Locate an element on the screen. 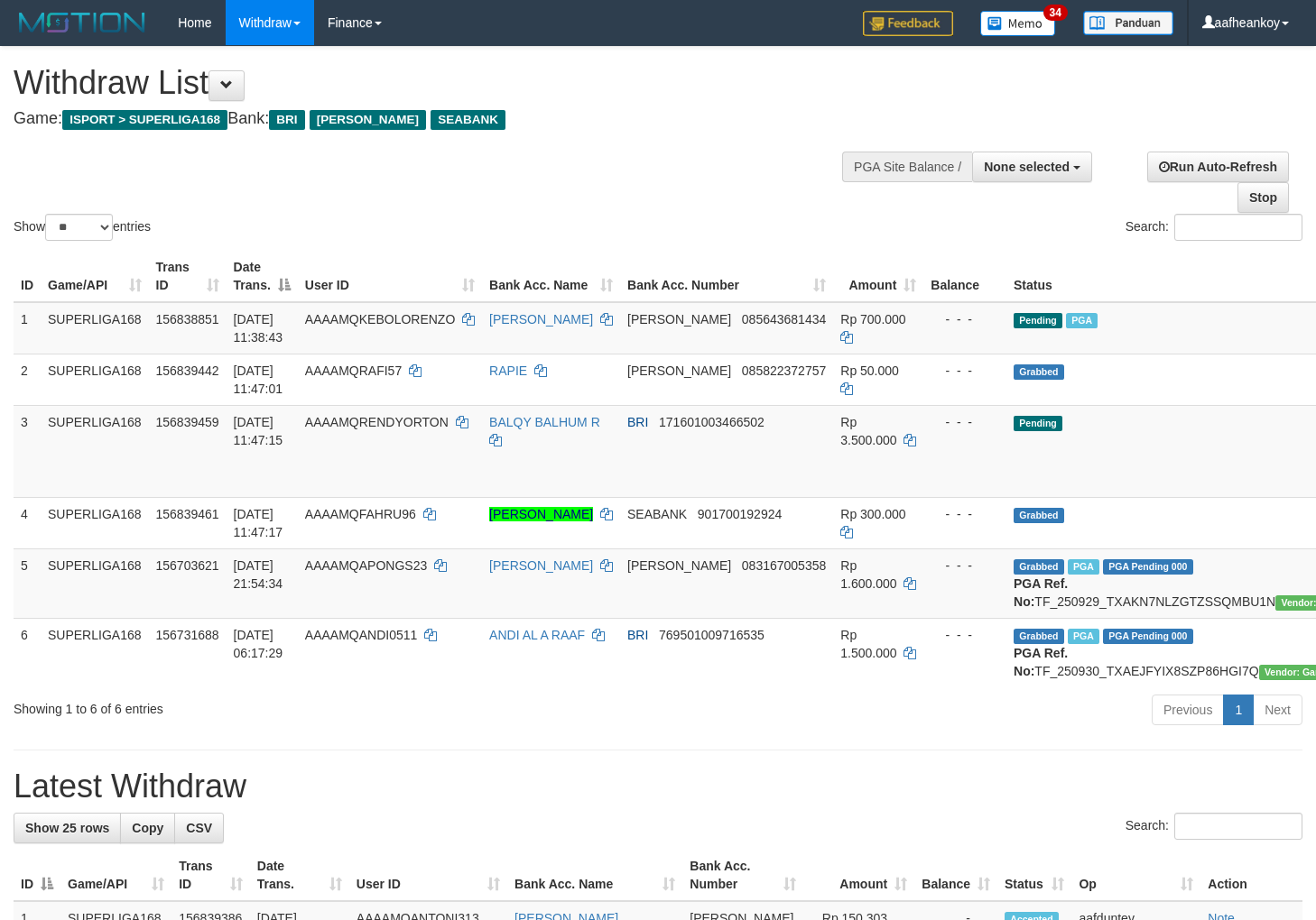 The height and width of the screenshot is (920, 1316). img: Button%20Memo.svg is located at coordinates (1017, 24).